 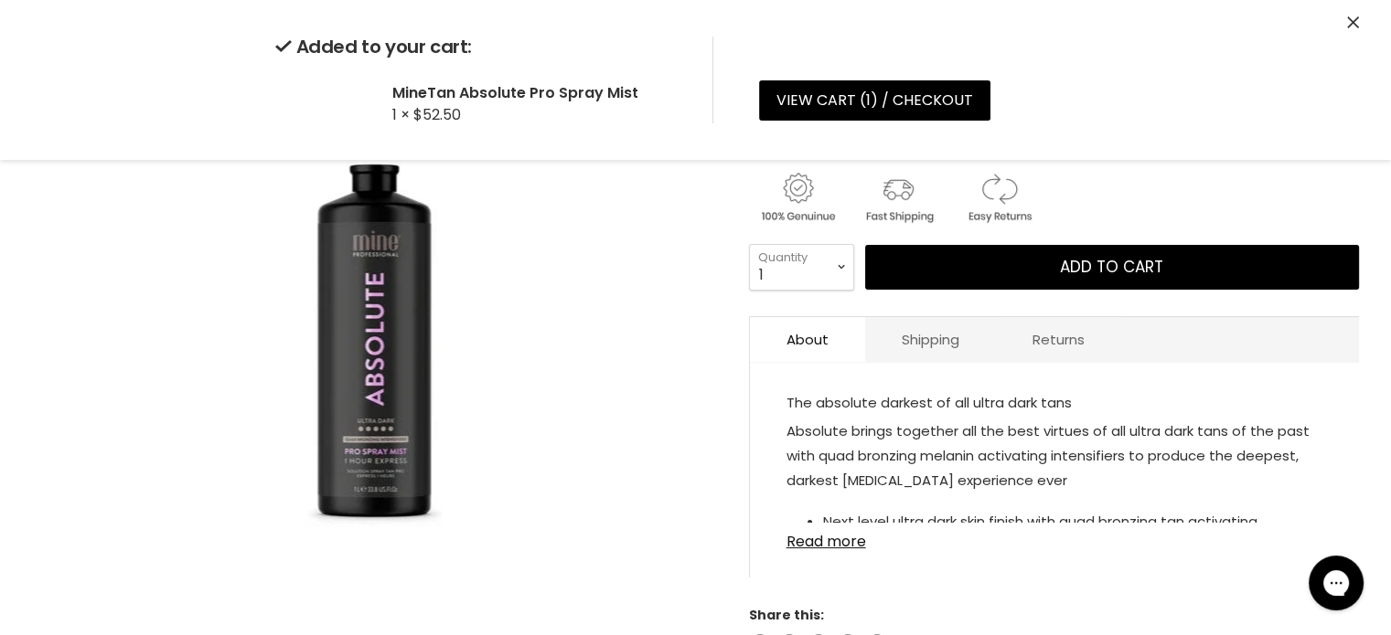 I want to click on img: genuine.gif, so click(x=797, y=197).